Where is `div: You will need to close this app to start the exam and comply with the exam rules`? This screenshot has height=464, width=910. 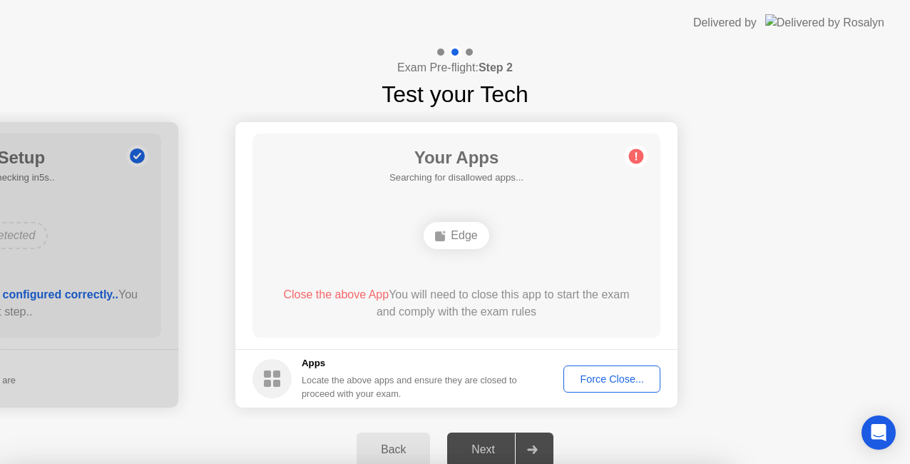
div: You will need to close this app to start the exam and comply with the exam rules is located at coordinates (456, 303).